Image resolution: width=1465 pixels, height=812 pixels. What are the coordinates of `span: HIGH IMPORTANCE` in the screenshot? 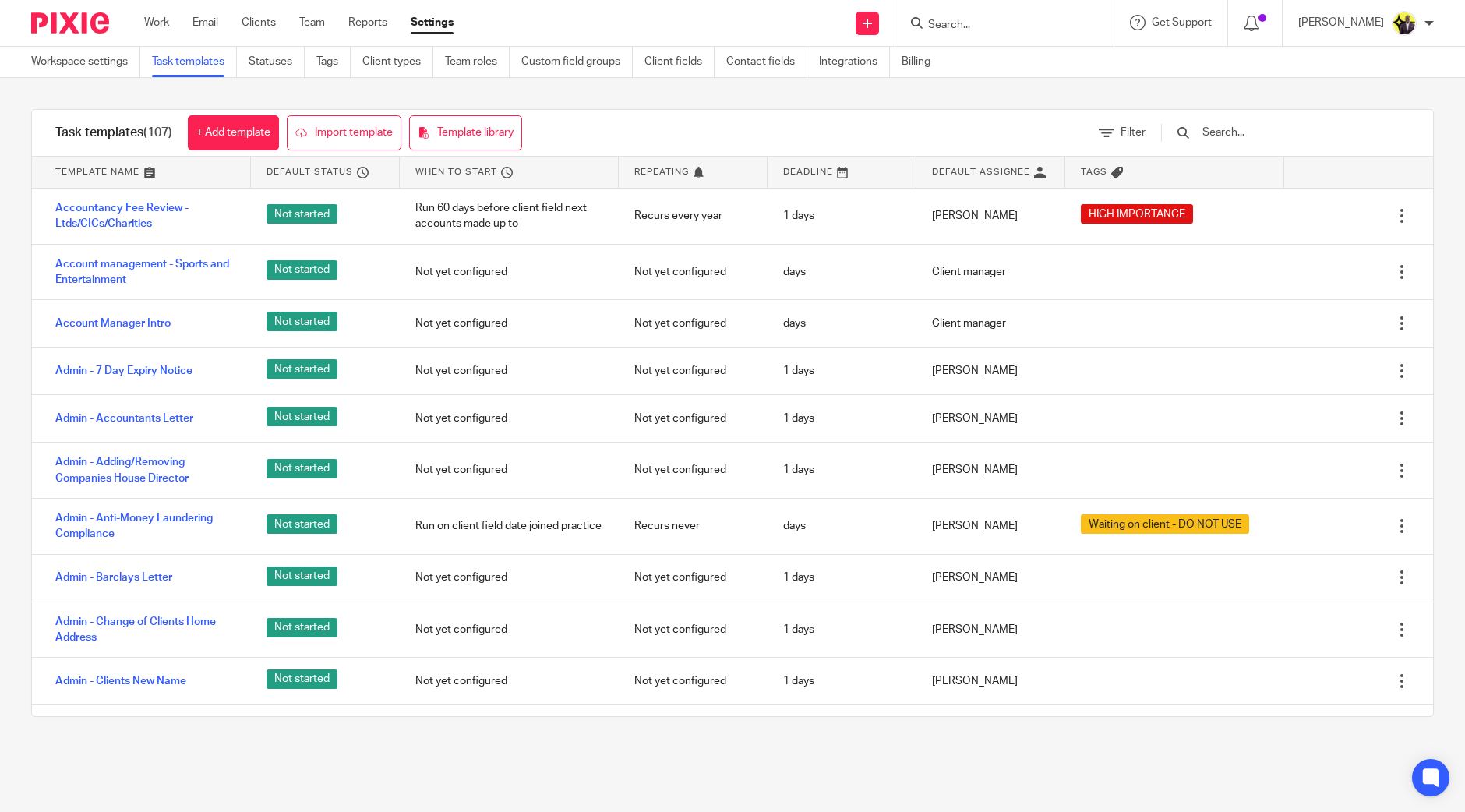 It's located at (1137, 214).